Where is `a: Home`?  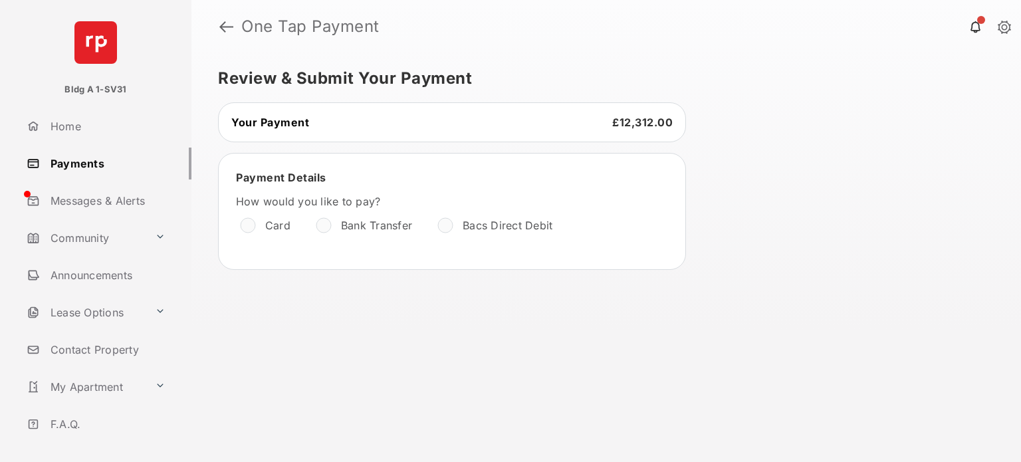
a: Home is located at coordinates (106, 126).